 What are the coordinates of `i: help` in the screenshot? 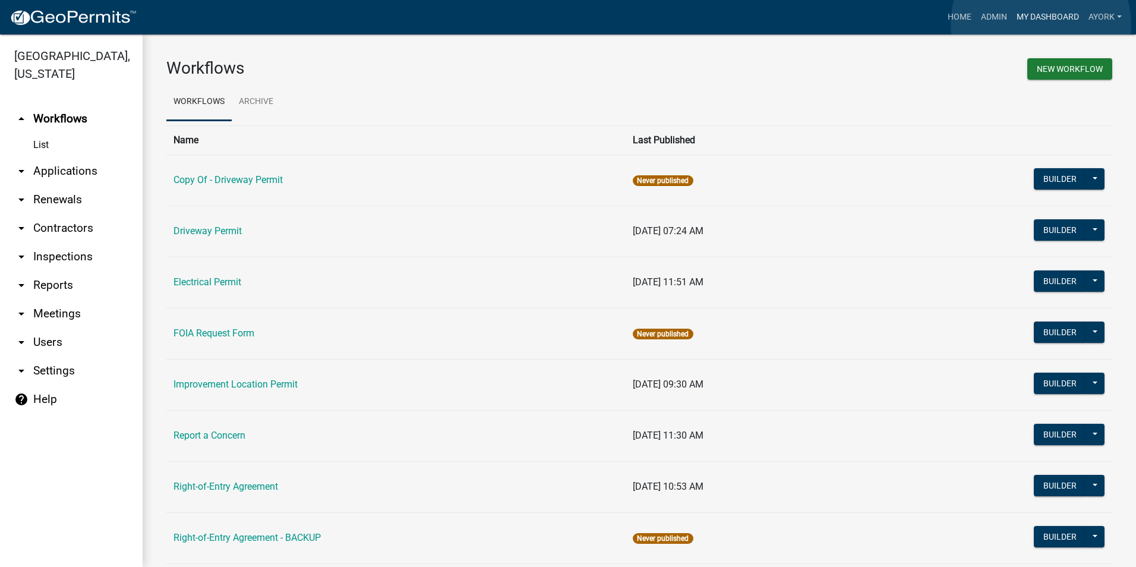 It's located at (21, 399).